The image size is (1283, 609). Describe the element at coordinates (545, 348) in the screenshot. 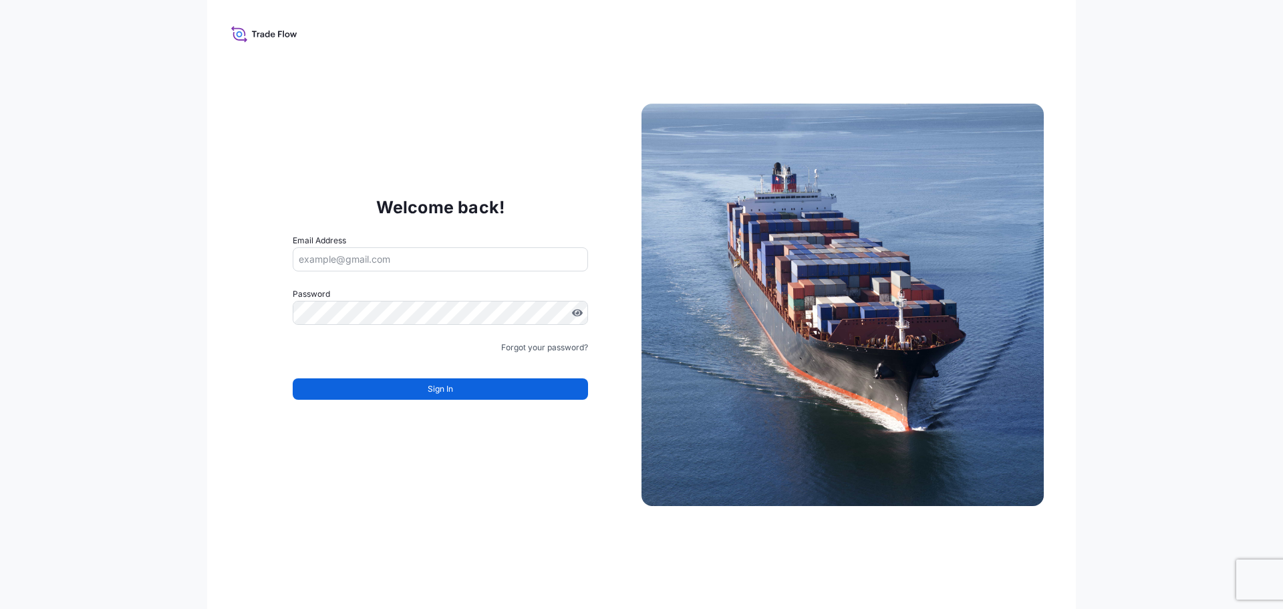

I see `a: Forgot your password?` at that location.